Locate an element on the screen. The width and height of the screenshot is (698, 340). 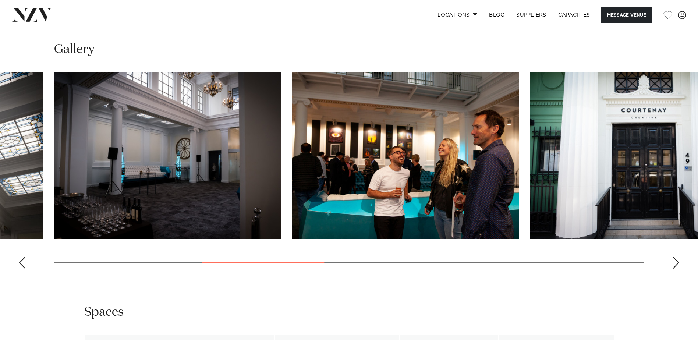
swiper-slide: 5 / 12 is located at coordinates (405, 156).